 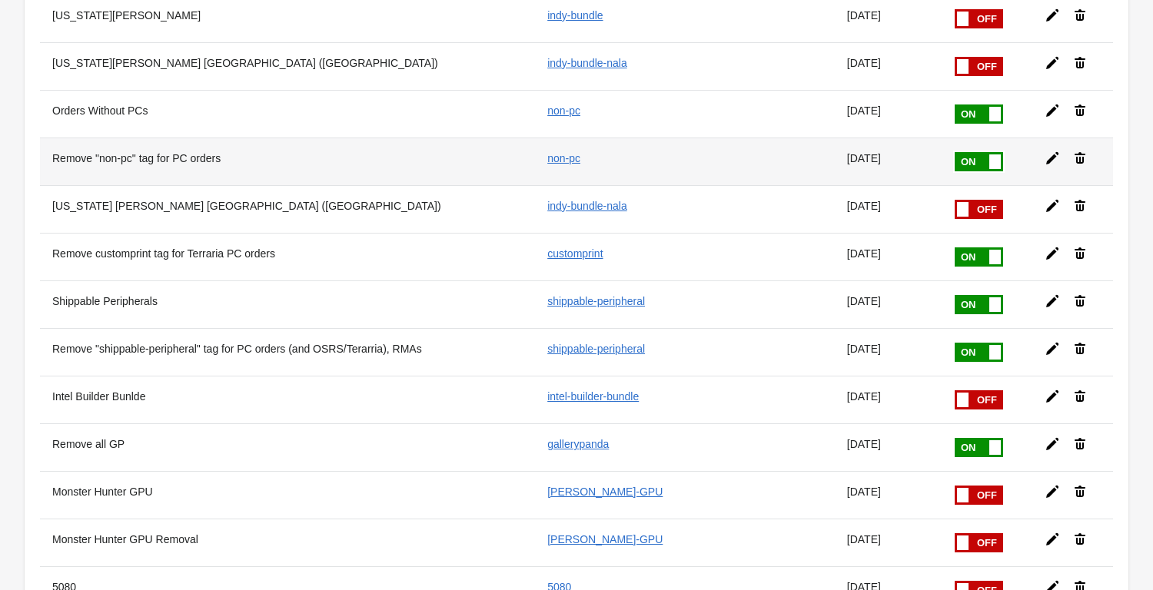 I want to click on th: Shippable Peripherals, so click(x=287, y=304).